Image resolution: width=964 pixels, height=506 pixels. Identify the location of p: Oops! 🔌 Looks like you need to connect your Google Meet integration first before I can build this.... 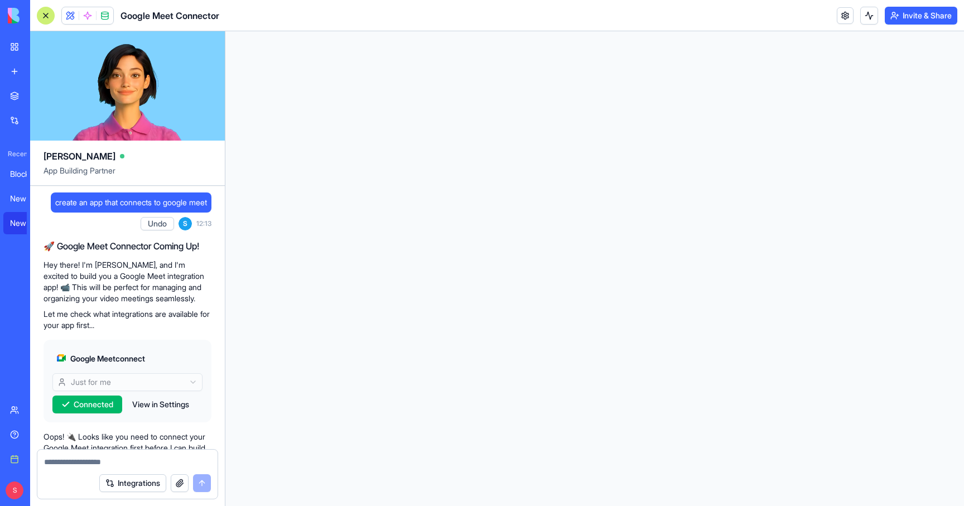
(127, 448).